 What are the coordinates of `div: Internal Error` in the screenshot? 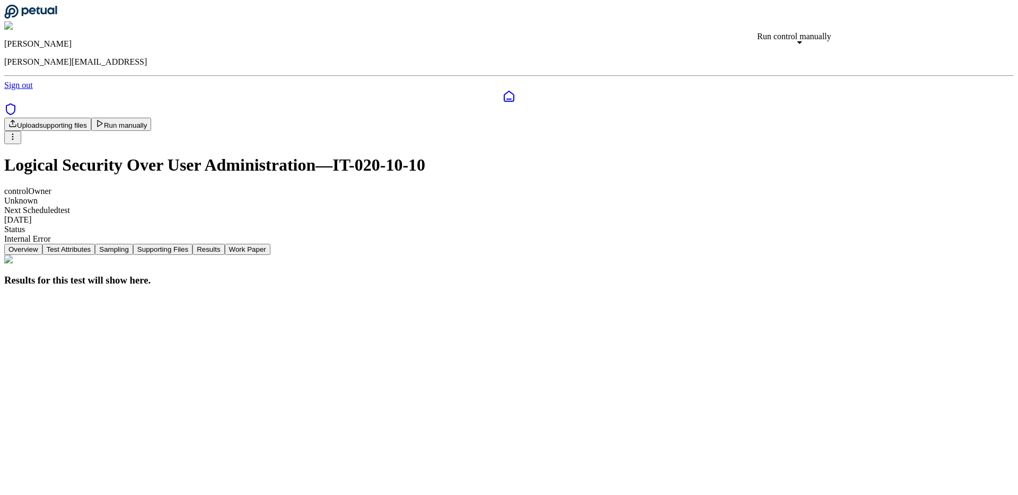 It's located at (509, 239).